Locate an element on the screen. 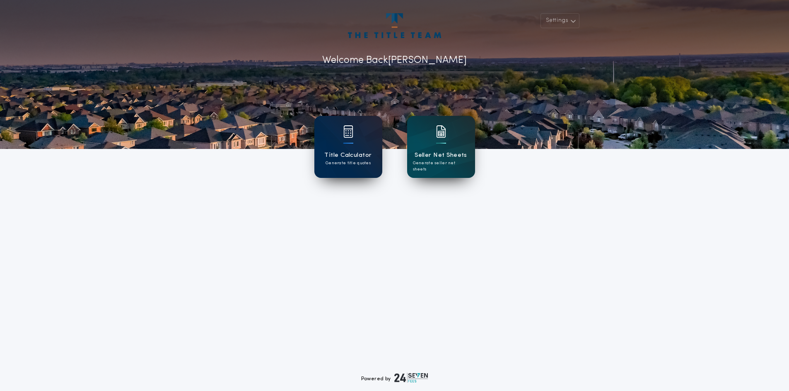 The image size is (789, 391). a: card iconTitle CalculatorGenerate title quotes is located at coordinates (348, 147).